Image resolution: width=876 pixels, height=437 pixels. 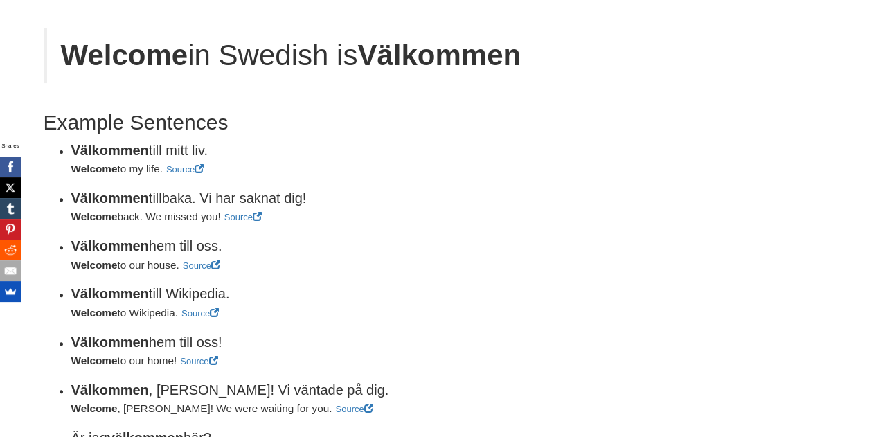 I want to click on img: SumoMe, so click(x=10, y=292).